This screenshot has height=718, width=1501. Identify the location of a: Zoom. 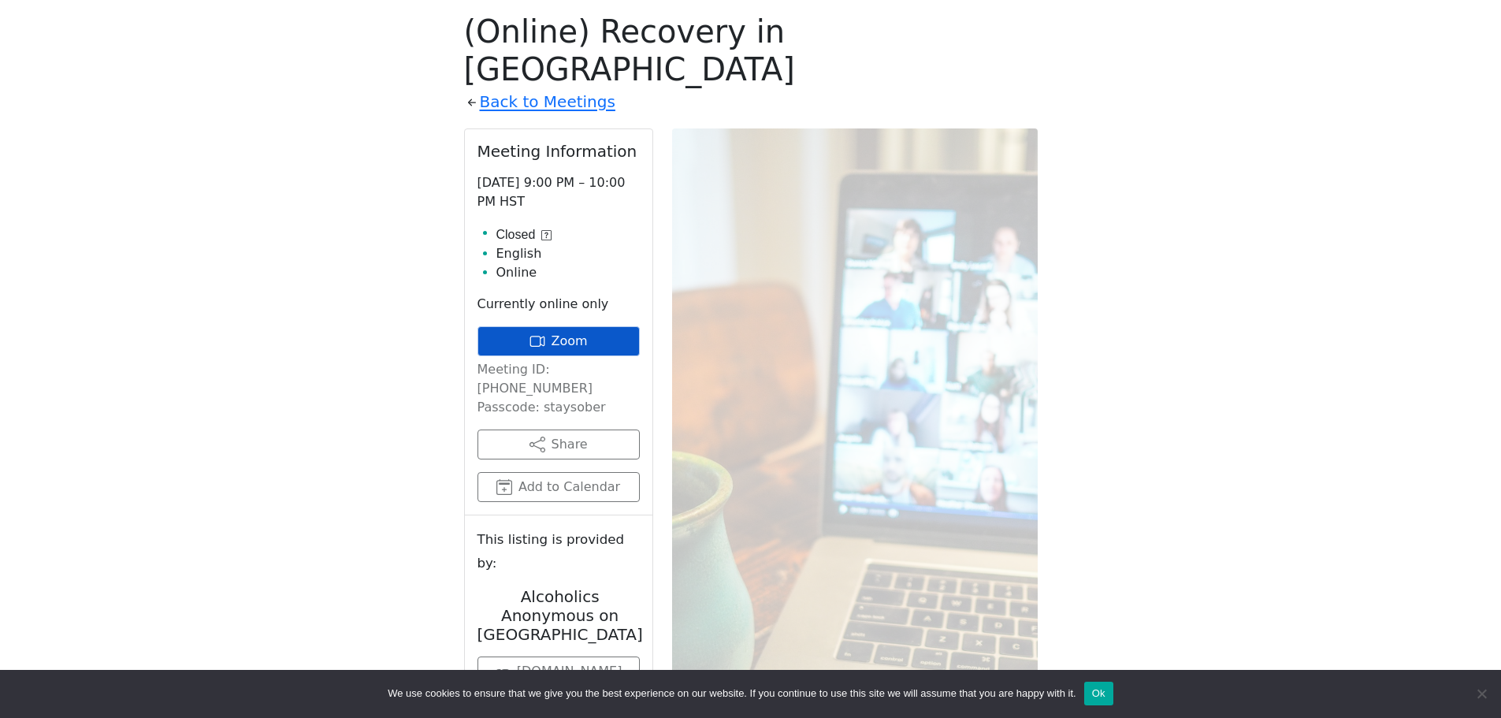
(559, 341).